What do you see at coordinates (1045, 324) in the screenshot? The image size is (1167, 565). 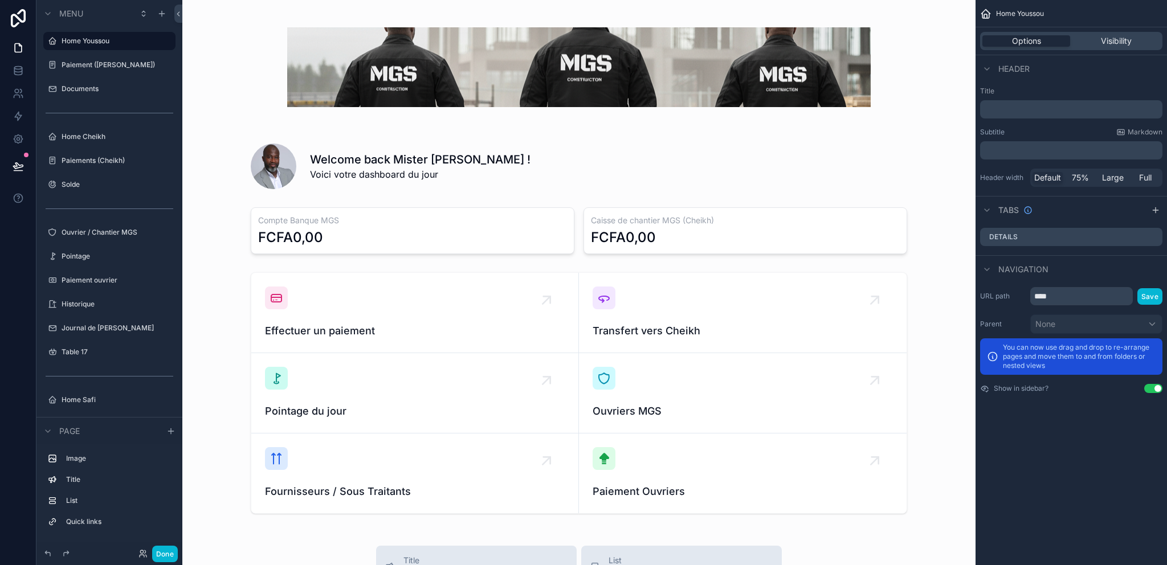 I see `span: None` at bounding box center [1045, 324].